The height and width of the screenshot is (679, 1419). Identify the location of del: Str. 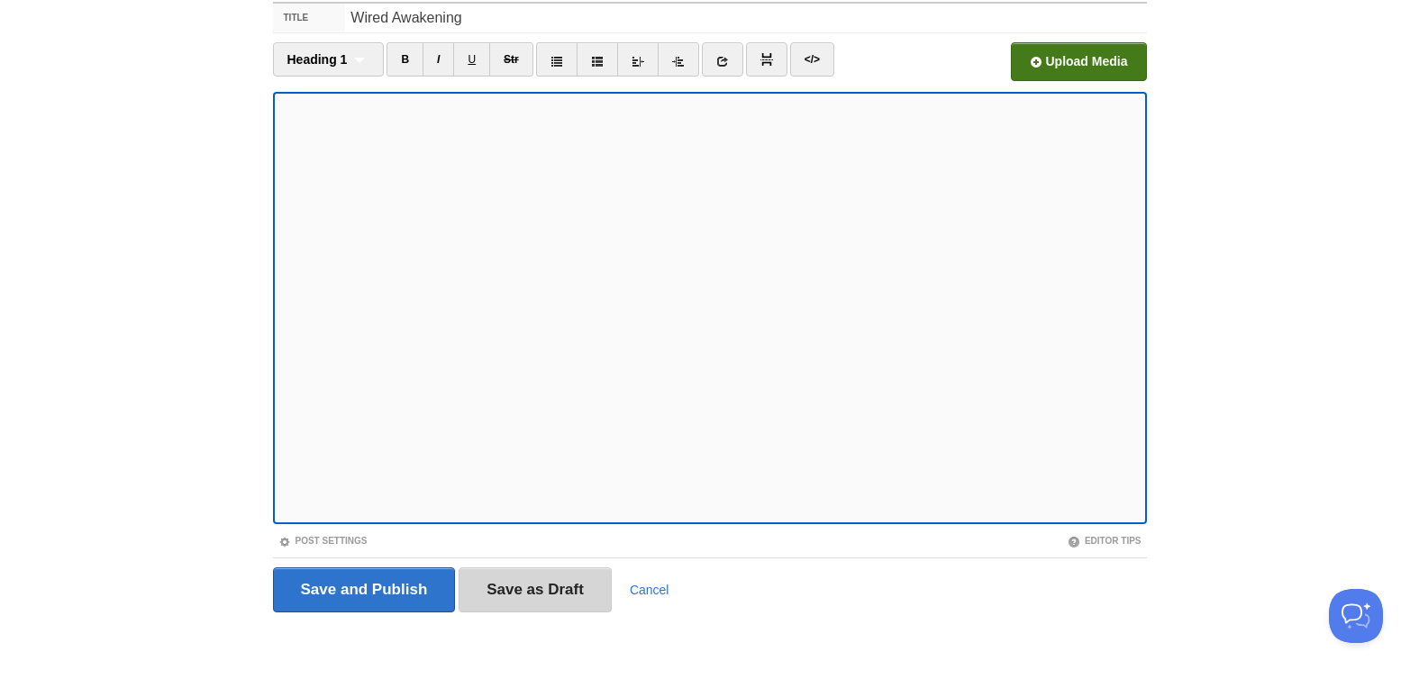
(511, 59).